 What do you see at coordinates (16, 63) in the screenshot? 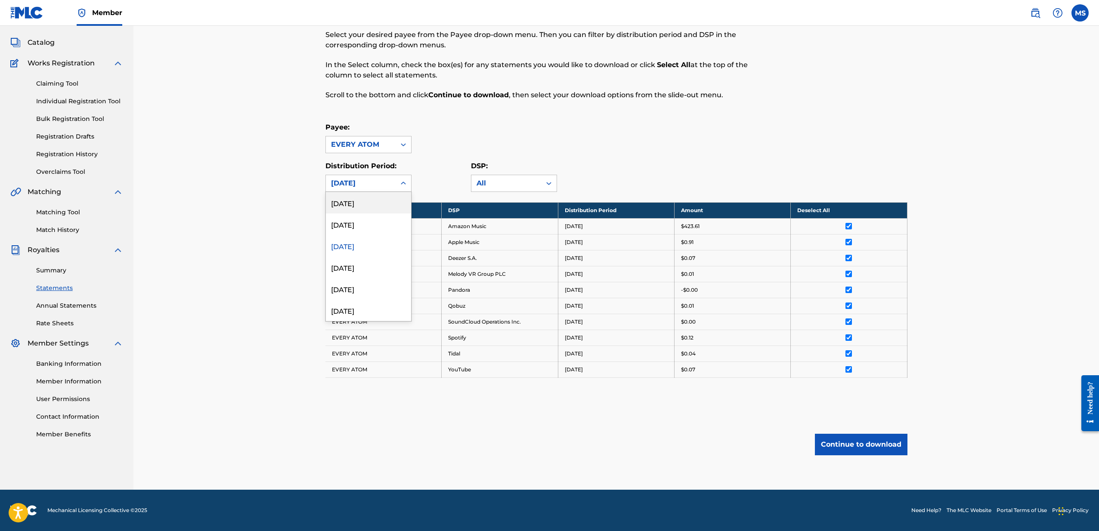
I see `img: Works Registration` at bounding box center [16, 63].